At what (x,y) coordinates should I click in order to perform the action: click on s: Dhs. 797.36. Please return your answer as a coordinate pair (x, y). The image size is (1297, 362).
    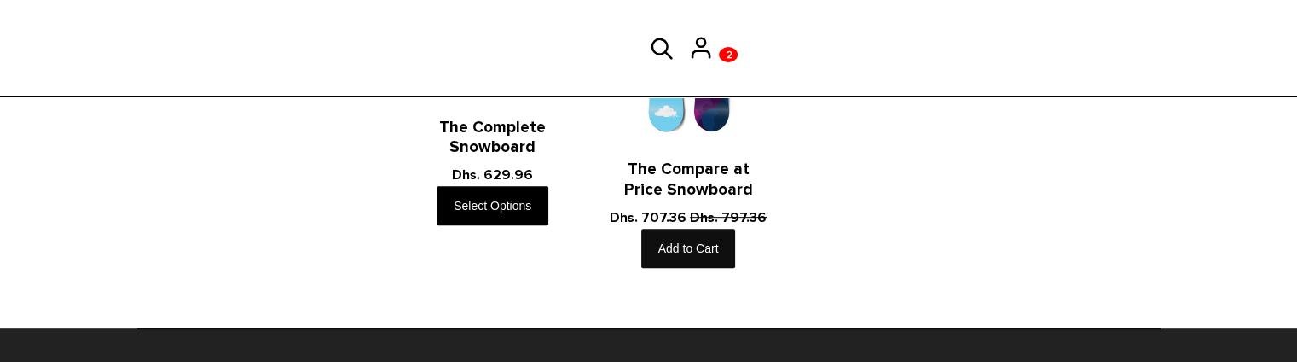
    Looking at the image, I should click on (728, 217).